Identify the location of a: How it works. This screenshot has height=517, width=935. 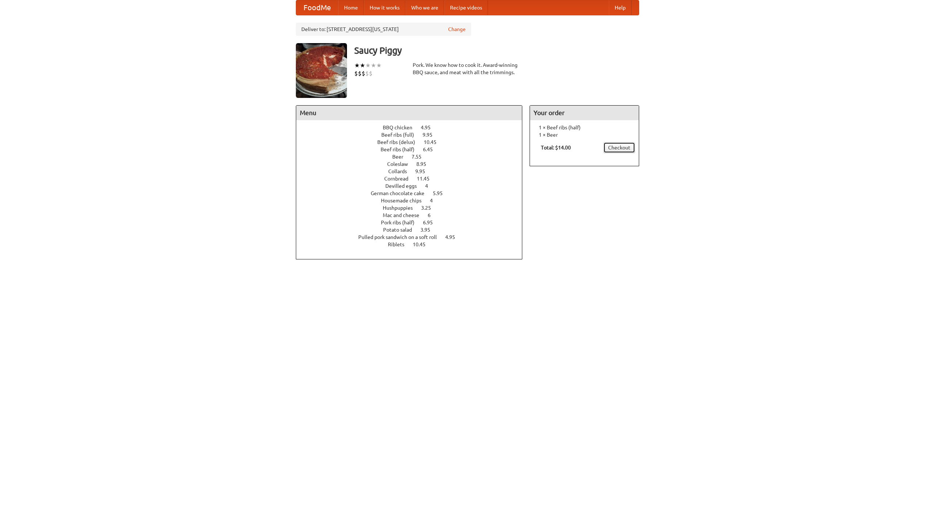
(384, 8).